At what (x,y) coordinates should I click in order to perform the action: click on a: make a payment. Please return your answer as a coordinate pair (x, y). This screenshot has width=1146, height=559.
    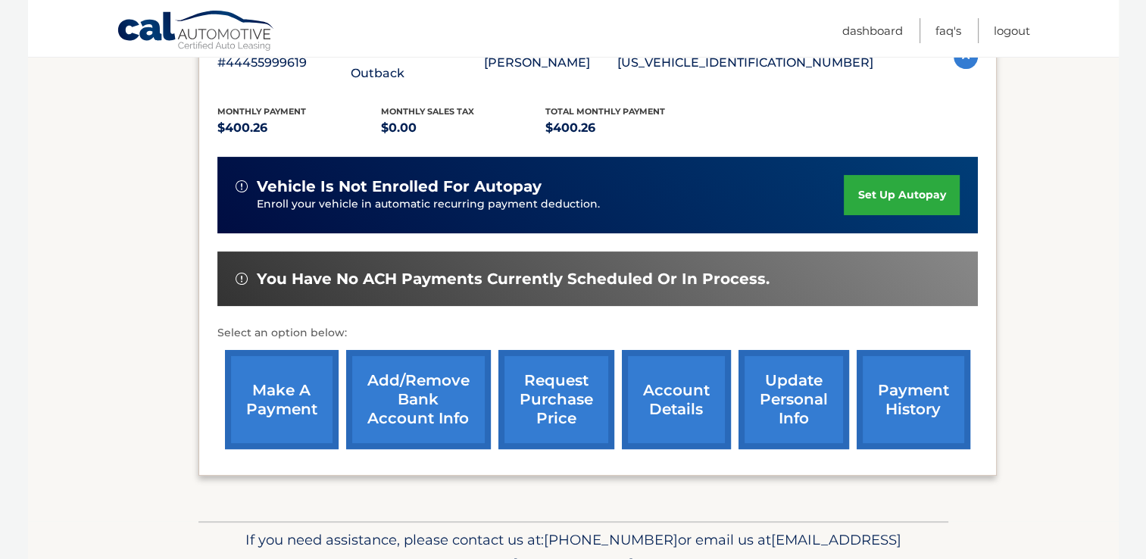
    Looking at the image, I should click on (282, 399).